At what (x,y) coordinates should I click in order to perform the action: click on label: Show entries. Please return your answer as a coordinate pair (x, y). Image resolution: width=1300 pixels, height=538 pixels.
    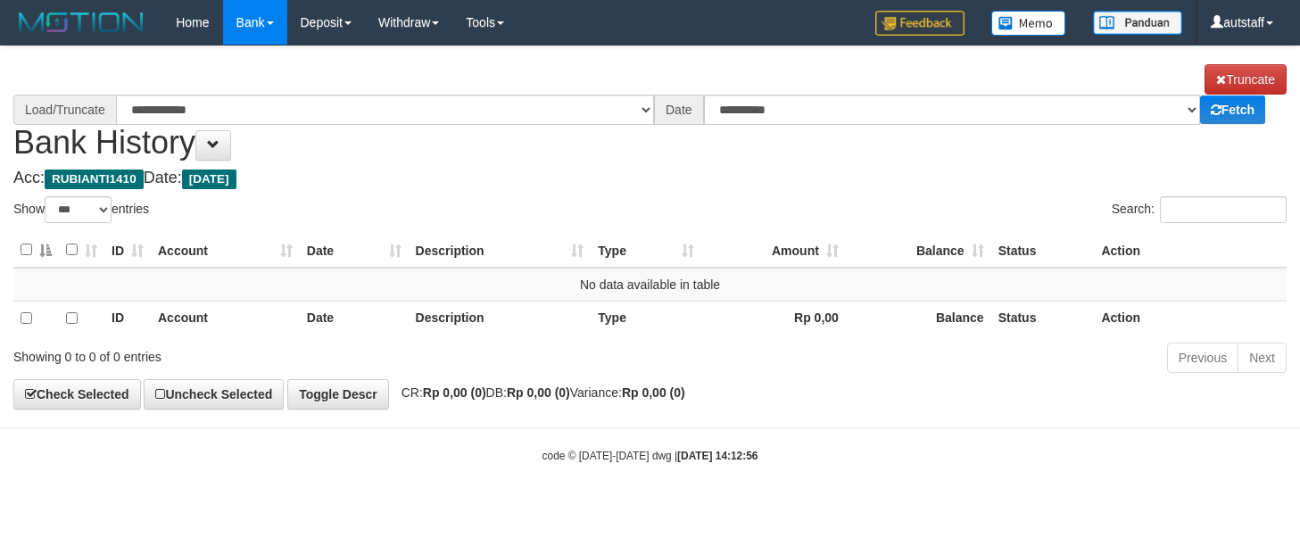
    Looking at the image, I should click on (81, 210).